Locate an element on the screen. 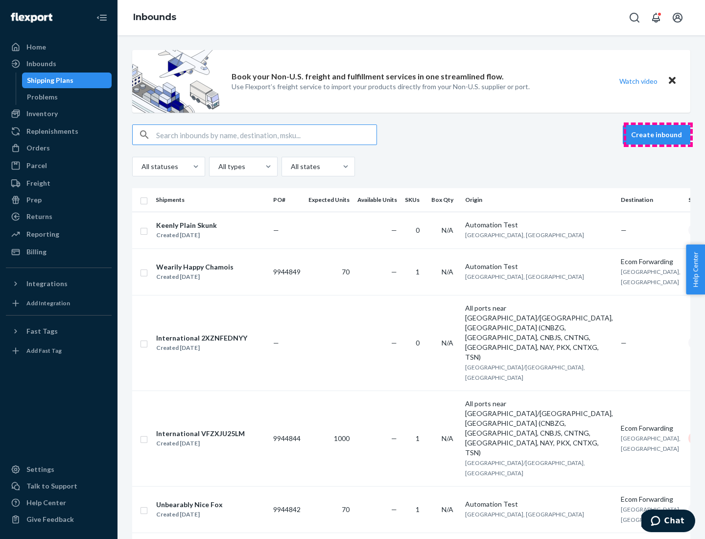 The width and height of the screenshot is (705, 539). a: Settings is located at coordinates (59, 469).